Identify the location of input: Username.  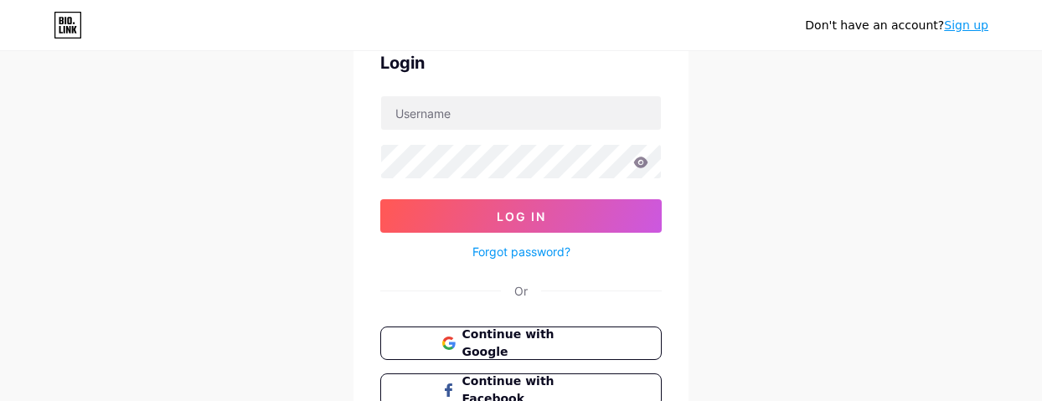
(521, 113).